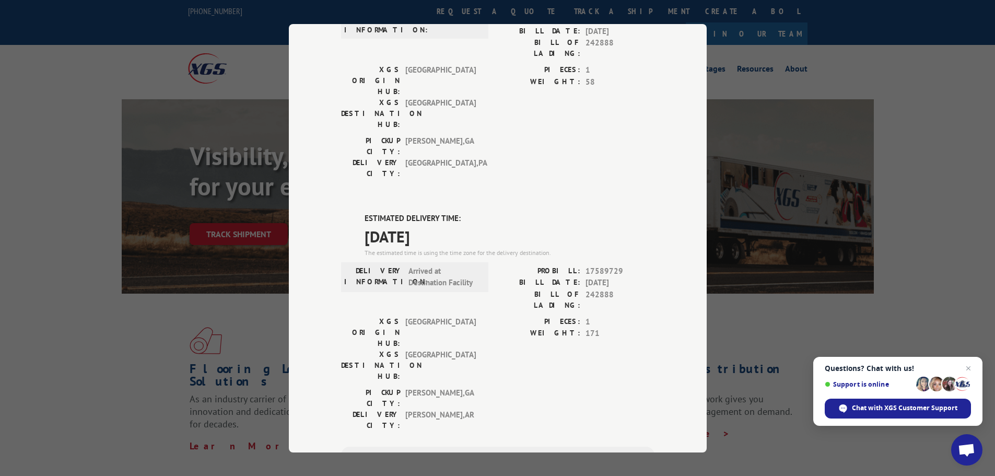  Describe the element at coordinates (868, 384) in the screenshot. I see `span: Support is online` at that location.